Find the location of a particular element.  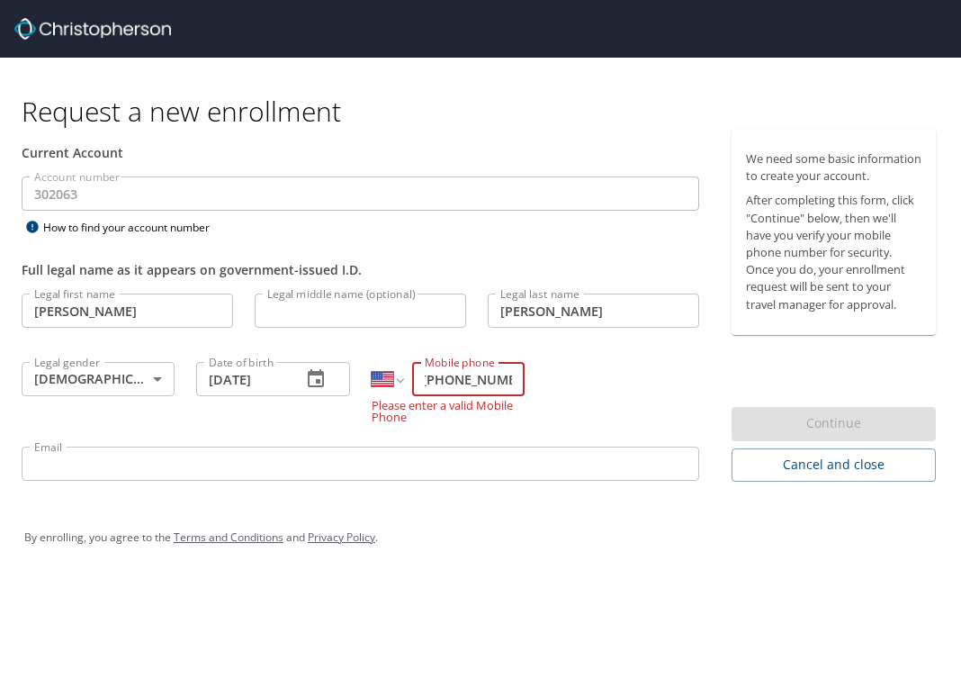

div: Current Account is located at coordinates (360, 152).